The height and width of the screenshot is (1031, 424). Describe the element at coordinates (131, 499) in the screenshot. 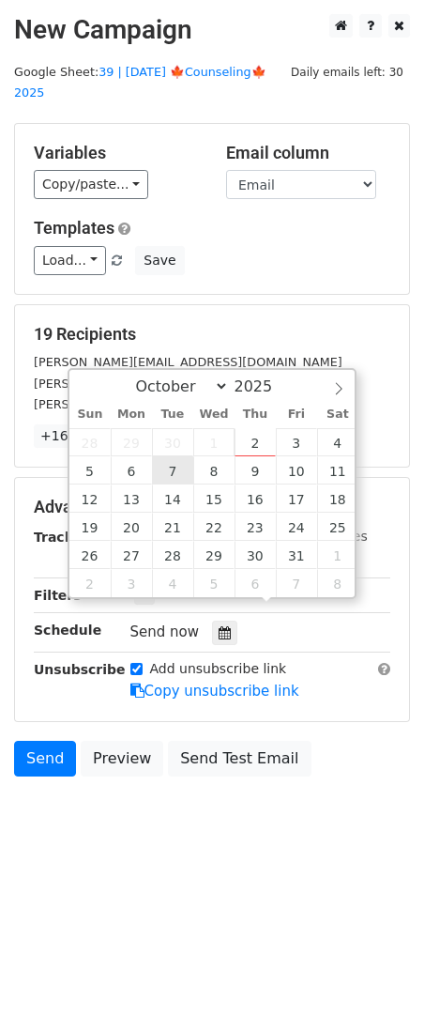

I see `span: October 13, 2025` at that location.